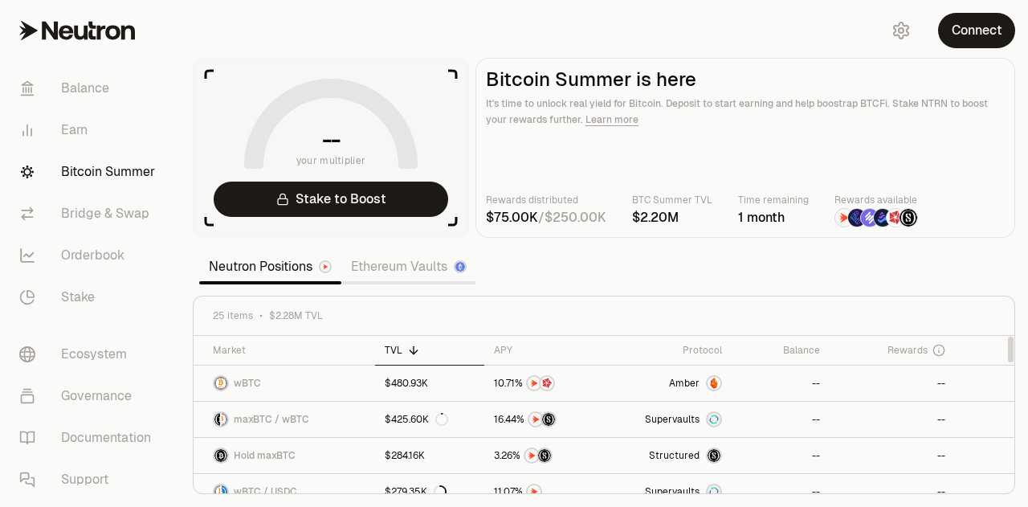 This screenshot has width=1028, height=507. I want to click on p: Time remaining, so click(773, 200).